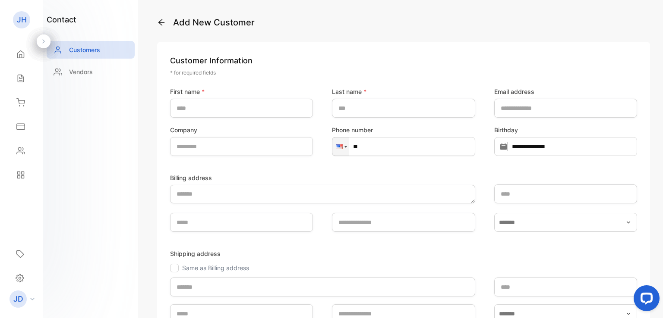 This screenshot has height=318, width=663. I want to click on label: Email address, so click(565, 91).